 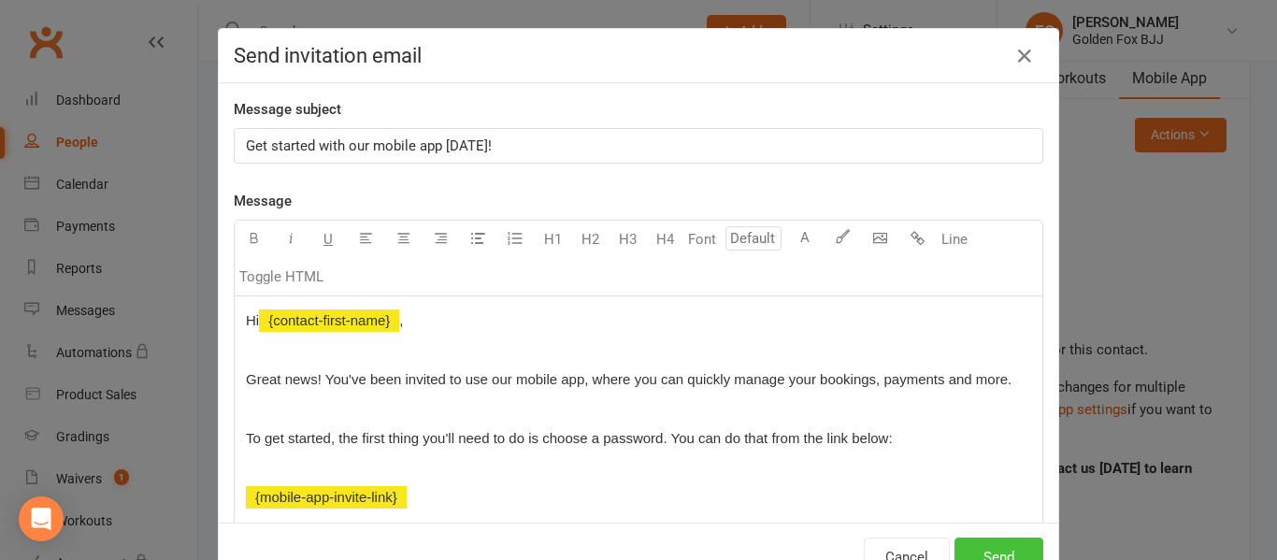 I want to click on button: Toggle HTML, so click(x=281, y=277).